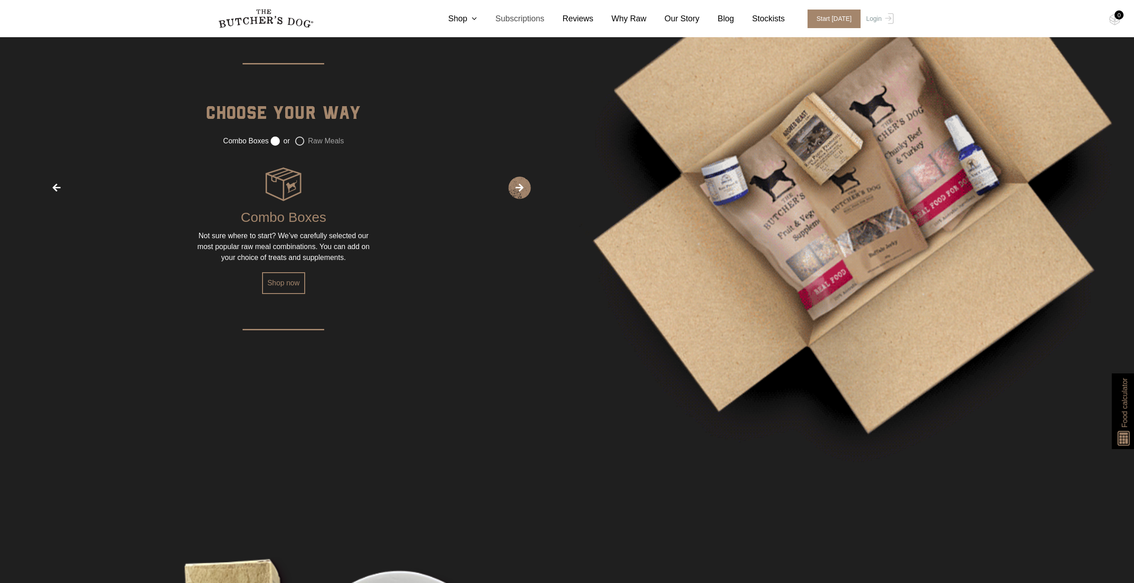  What do you see at coordinates (569, 19) in the screenshot?
I see `a: Reviews` at bounding box center [569, 19].